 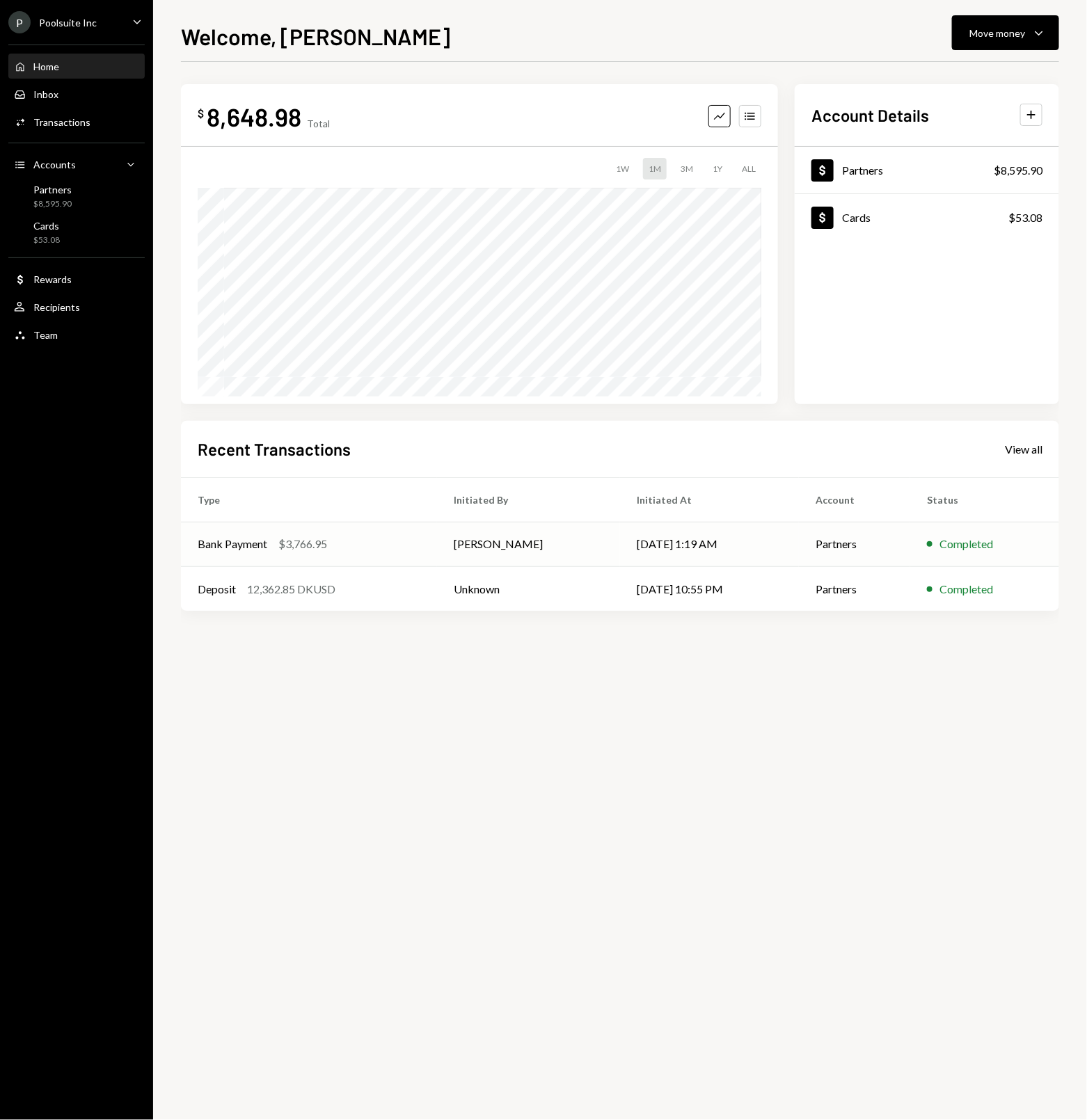 What do you see at coordinates (318, 123) in the screenshot?
I see `div: Total` at bounding box center [318, 123].